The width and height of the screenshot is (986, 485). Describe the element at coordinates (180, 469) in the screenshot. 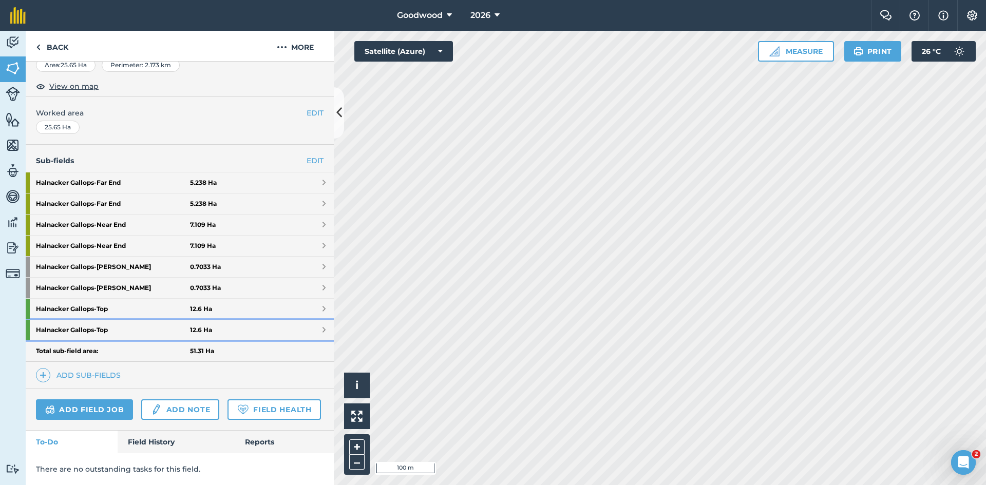

I see `p: There are no outstanding tasks for this field.` at that location.